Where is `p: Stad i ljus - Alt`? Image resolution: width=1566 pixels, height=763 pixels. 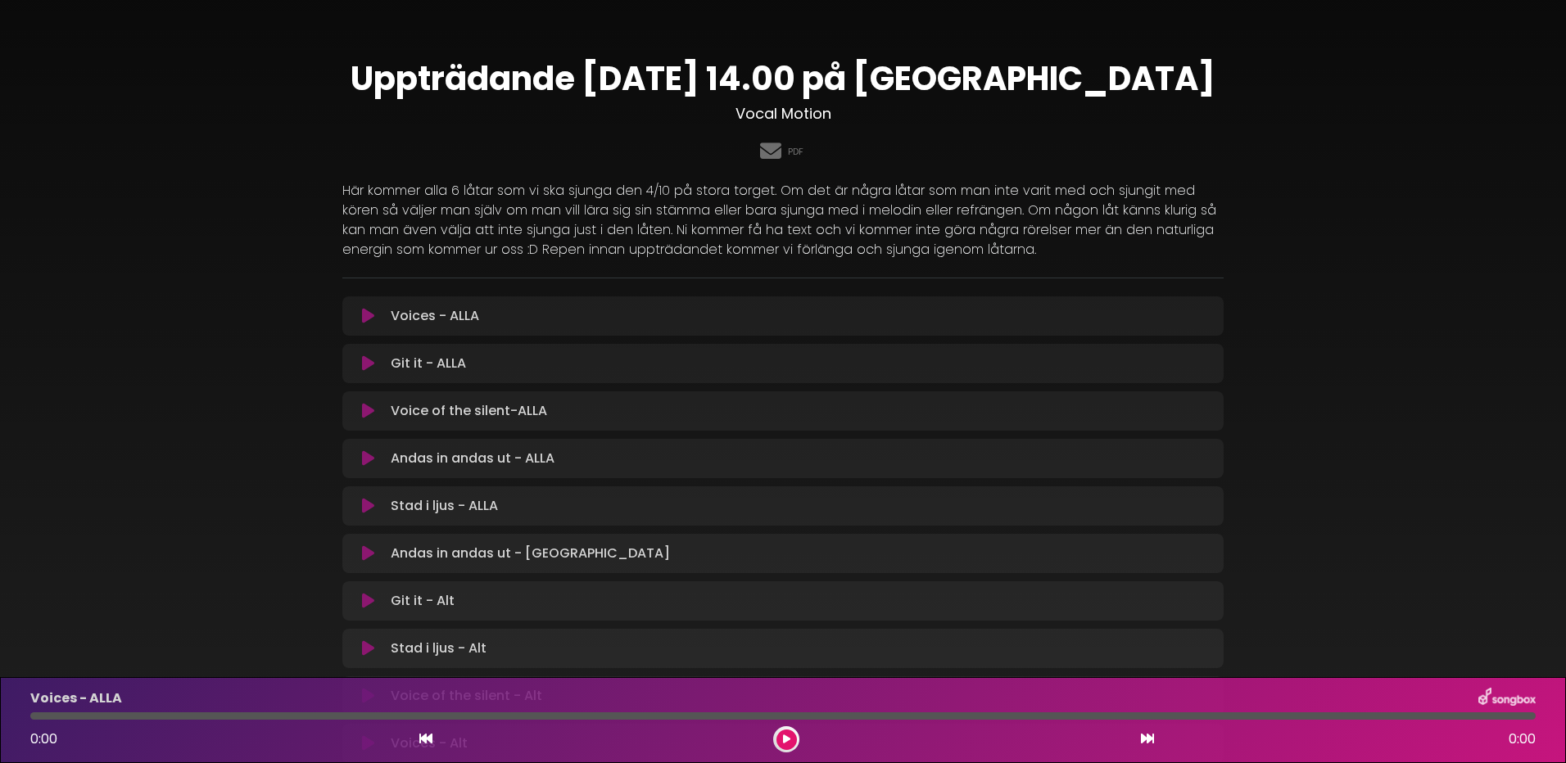 p: Stad i ljus - Alt is located at coordinates (438, 649).